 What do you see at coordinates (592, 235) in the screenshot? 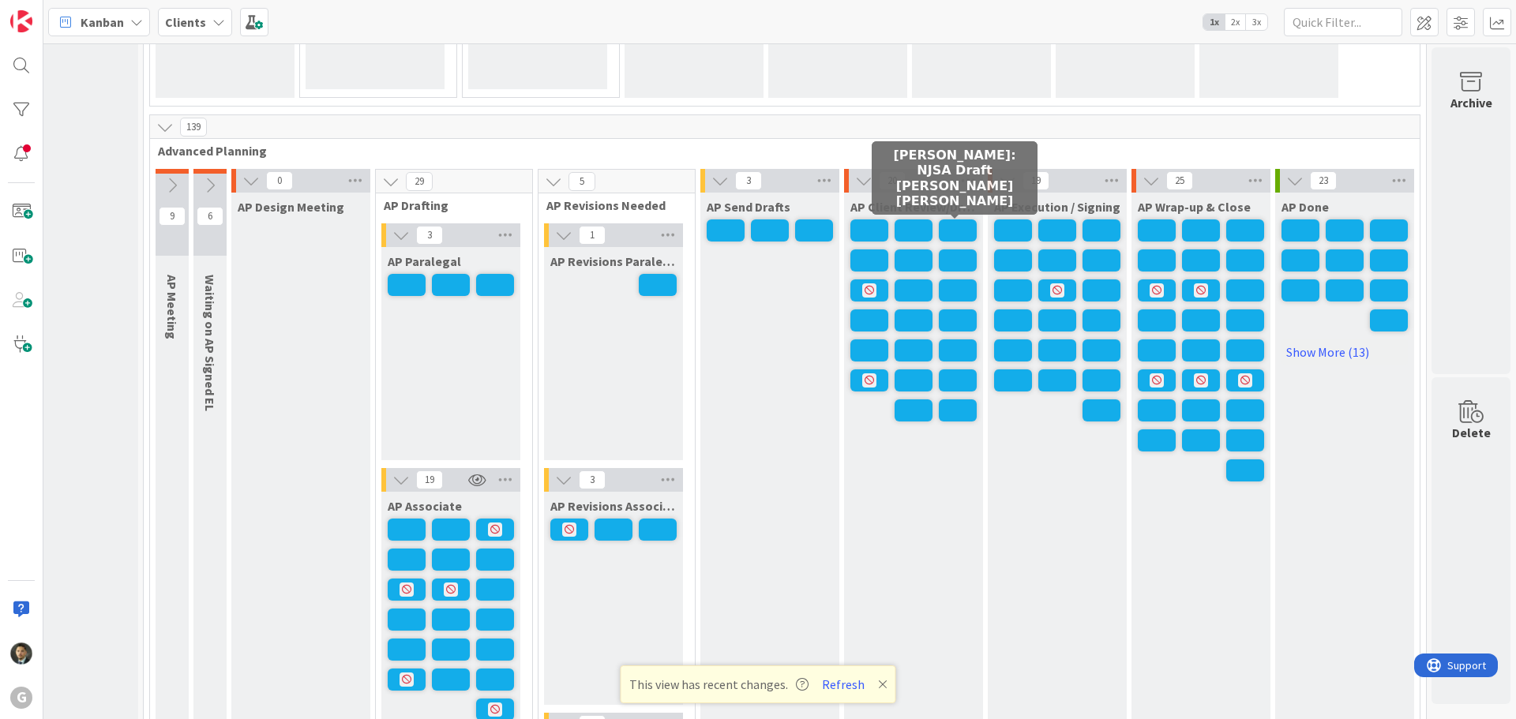
I see `span: 1` at bounding box center [592, 235].